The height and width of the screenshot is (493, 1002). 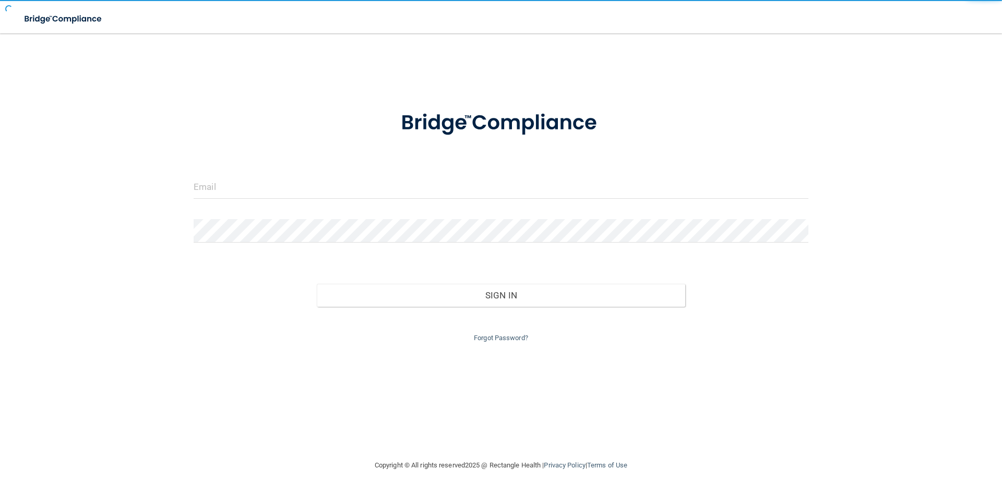 What do you see at coordinates (501, 466) in the screenshot?
I see `div: Copyright © All rights reserved 2025 @ Rectangle Health | |` at bounding box center [501, 466].